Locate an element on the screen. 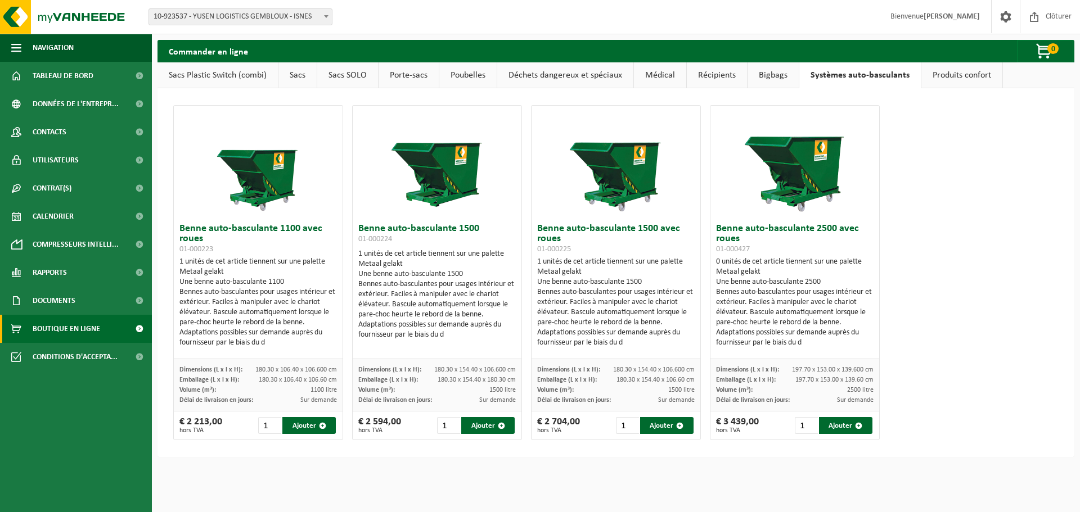  a: Récipients is located at coordinates (716, 75).